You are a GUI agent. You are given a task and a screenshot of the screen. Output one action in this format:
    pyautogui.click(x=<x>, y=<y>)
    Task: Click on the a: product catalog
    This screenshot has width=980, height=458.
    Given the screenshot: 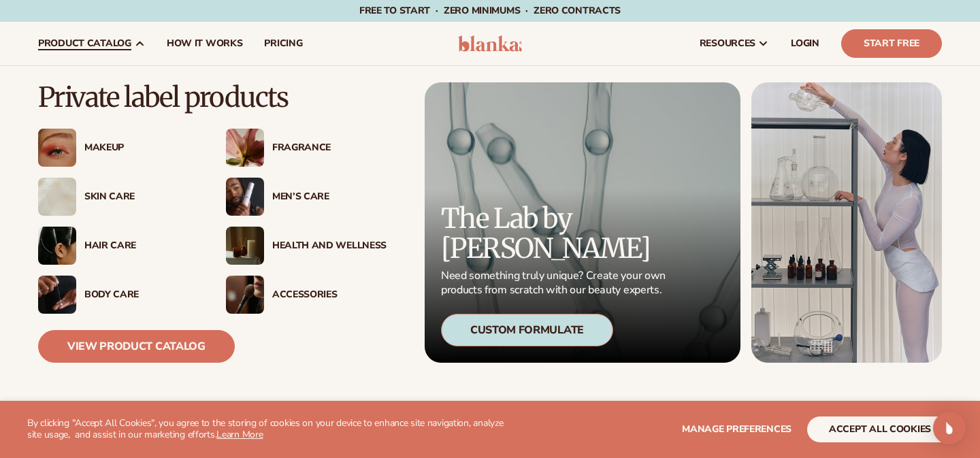 What is the action you would take?
    pyautogui.click(x=91, y=44)
    